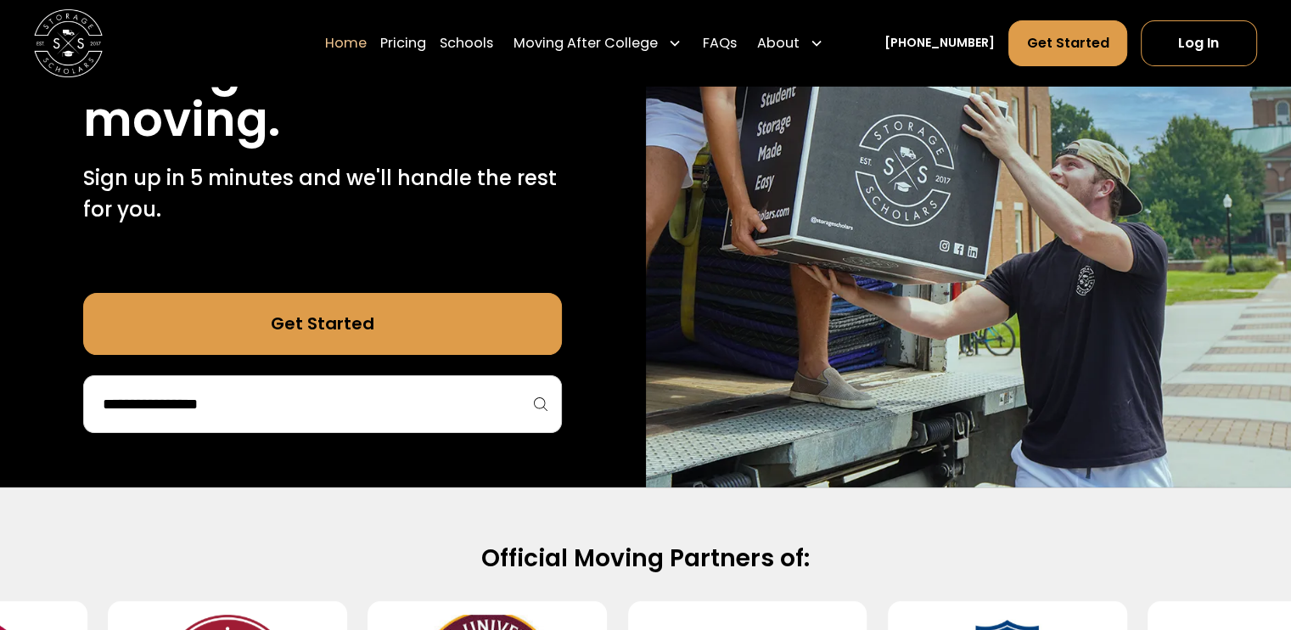 The width and height of the screenshot is (1291, 630). Describe the element at coordinates (466, 42) in the screenshot. I see `a: Schools` at that location.